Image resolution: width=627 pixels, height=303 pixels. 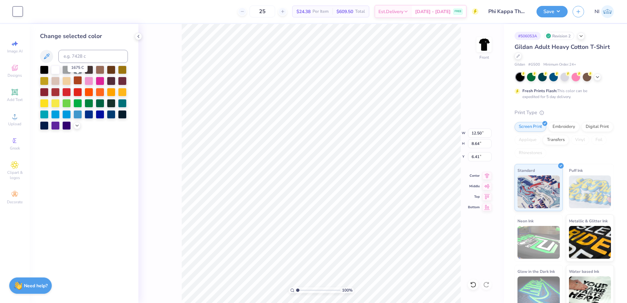 What do you see at coordinates (15, 124) in the screenshot?
I see `span: Upload` at bounding box center [15, 124].